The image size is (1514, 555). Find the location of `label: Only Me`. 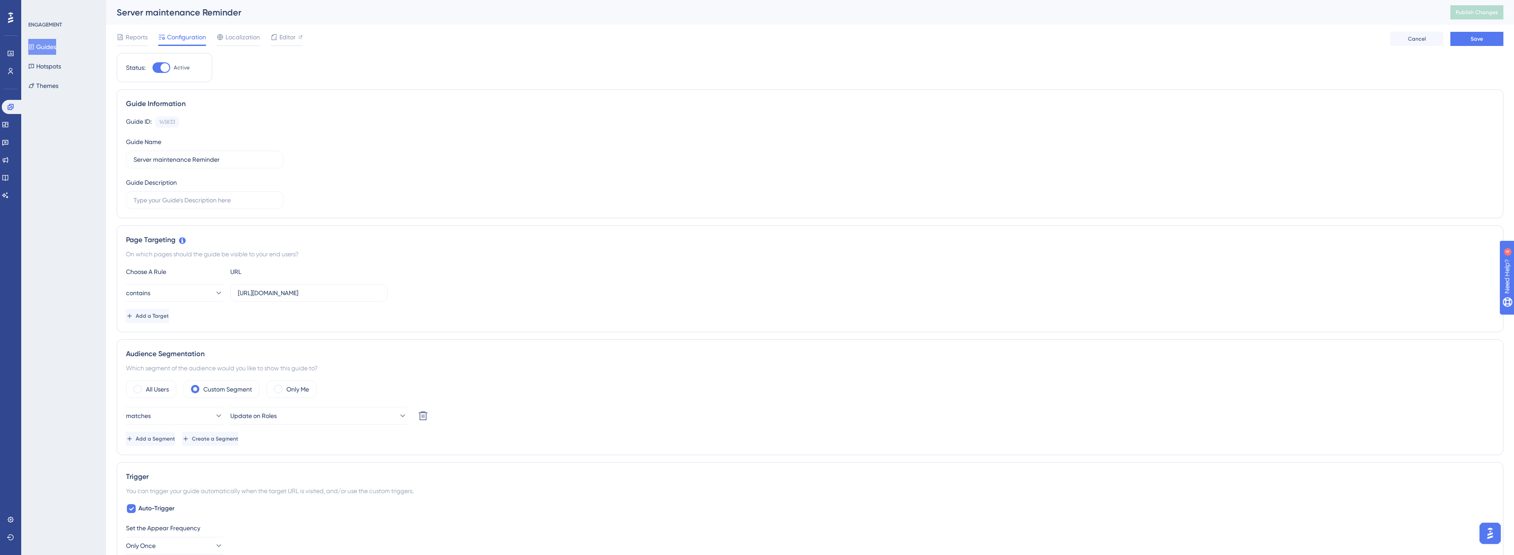

label: Only Me is located at coordinates (297, 389).